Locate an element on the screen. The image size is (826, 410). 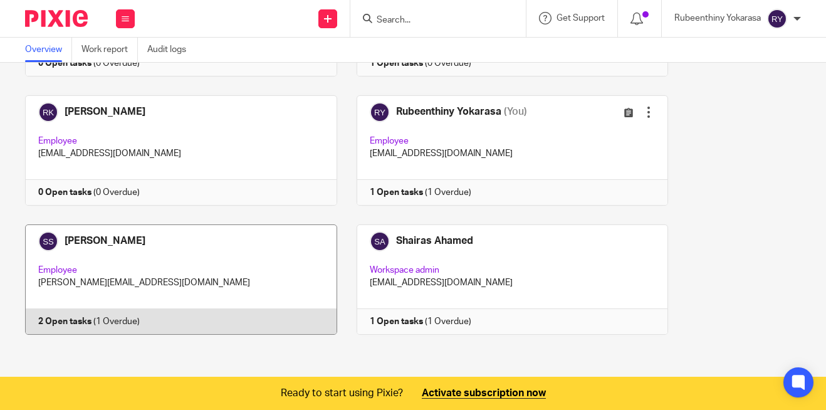
img: svg%3E is located at coordinates (777, 19).